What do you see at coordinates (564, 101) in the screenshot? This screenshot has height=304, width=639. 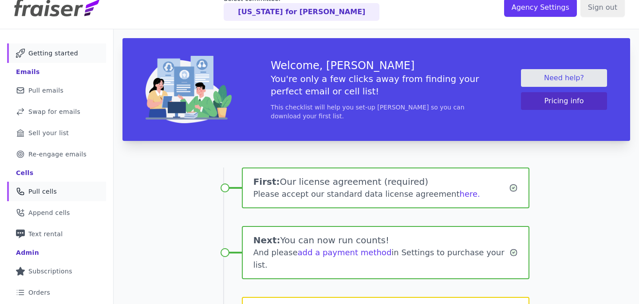 I see `button: Pricing info` at bounding box center [564, 101].